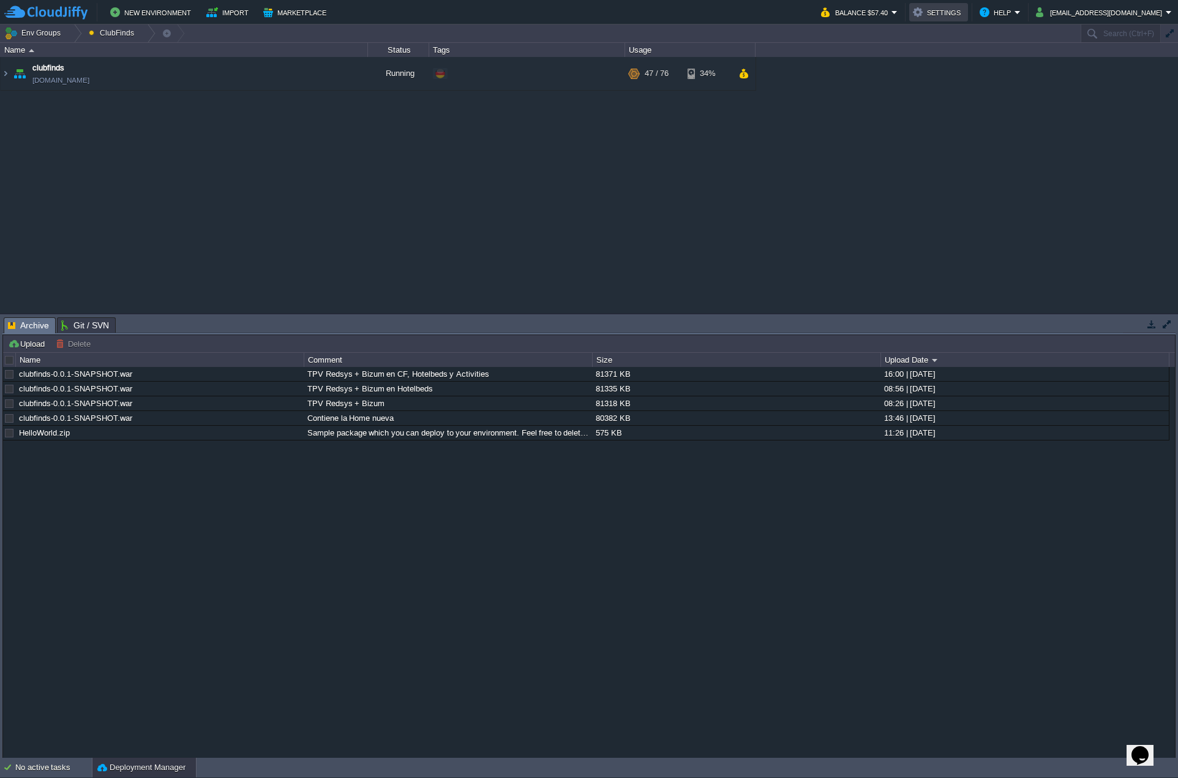  What do you see at coordinates (85, 325) in the screenshot?
I see `span: Git / SVN` at bounding box center [85, 325].